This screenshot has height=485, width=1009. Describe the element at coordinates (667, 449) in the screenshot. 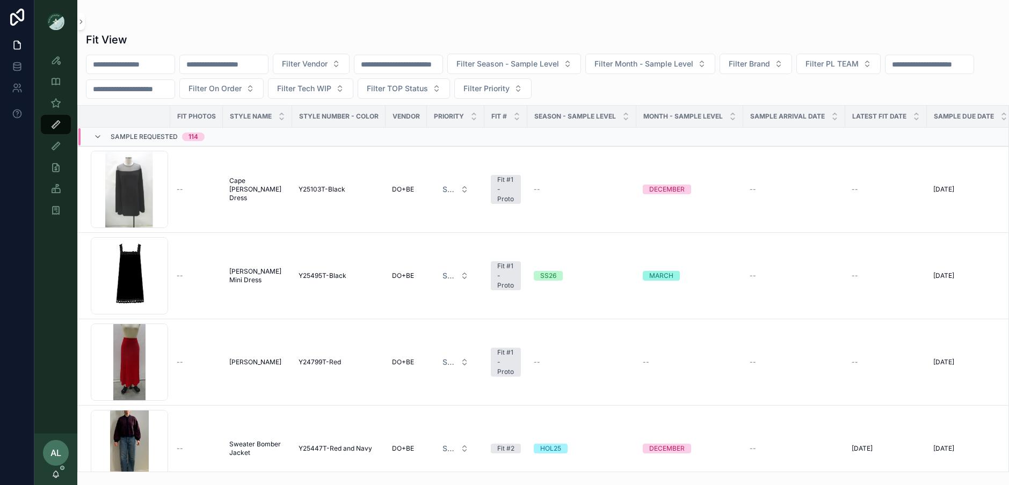

I see `div: DECEMBER` at that location.